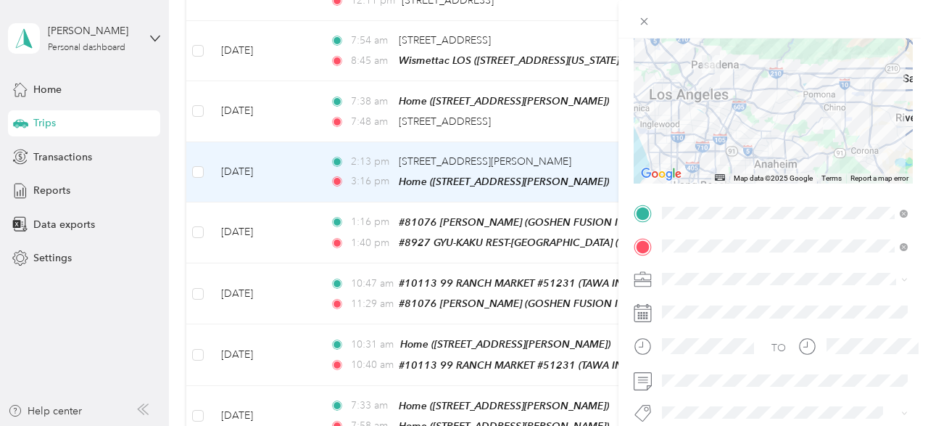 This screenshot has width=928, height=426. I want to click on button: Keyboard shortcuts, so click(720, 177).